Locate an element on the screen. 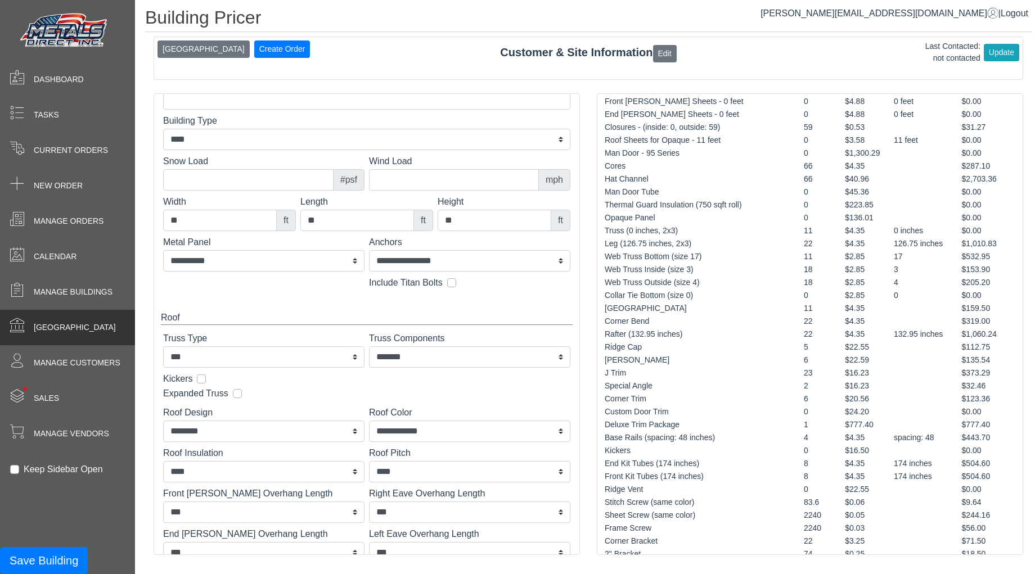 The image size is (1035, 574). td: Stitch Screw (same color) is located at coordinates (704, 502).